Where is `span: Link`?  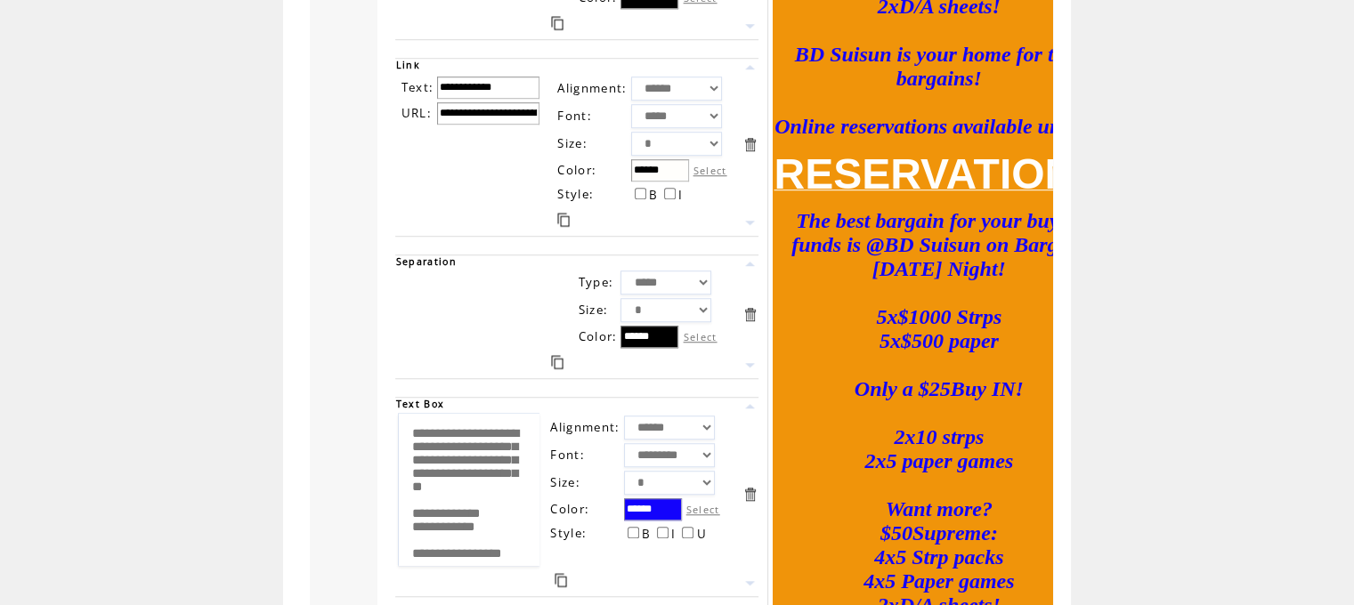 span: Link is located at coordinates (407, 65).